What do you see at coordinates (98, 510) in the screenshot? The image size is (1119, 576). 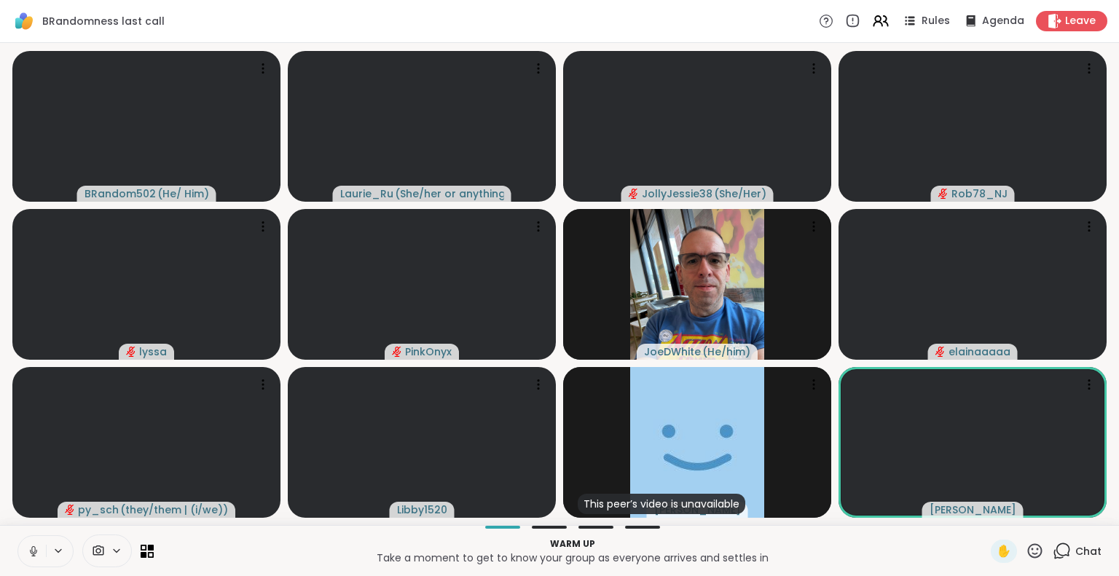 I see `span: py_sch` at bounding box center [98, 510].